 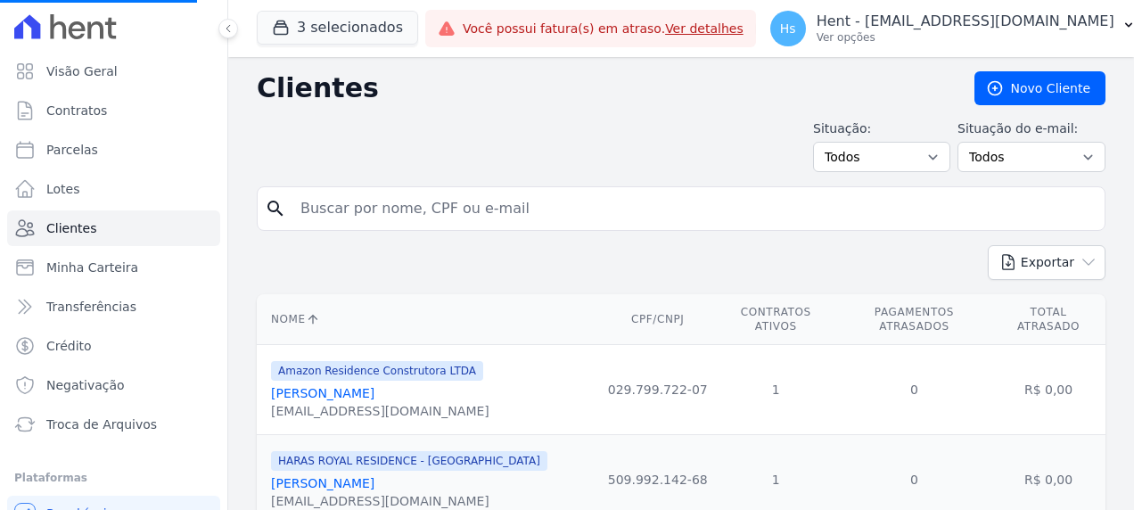 I want to click on a: Contratos, so click(x=113, y=111).